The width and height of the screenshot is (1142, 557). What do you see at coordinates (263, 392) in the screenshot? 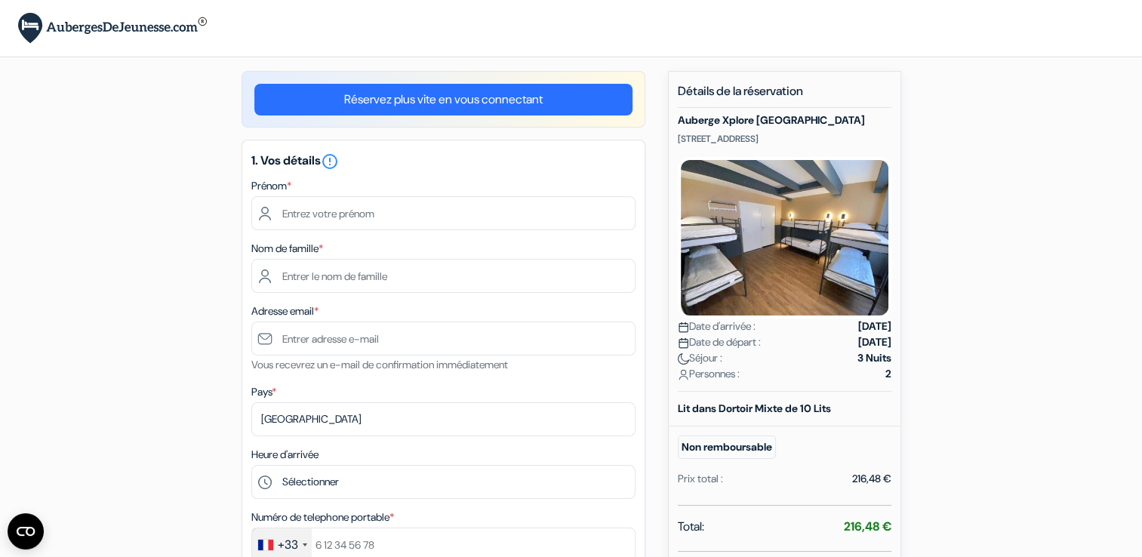
I see `label: Pays` at bounding box center [263, 392].